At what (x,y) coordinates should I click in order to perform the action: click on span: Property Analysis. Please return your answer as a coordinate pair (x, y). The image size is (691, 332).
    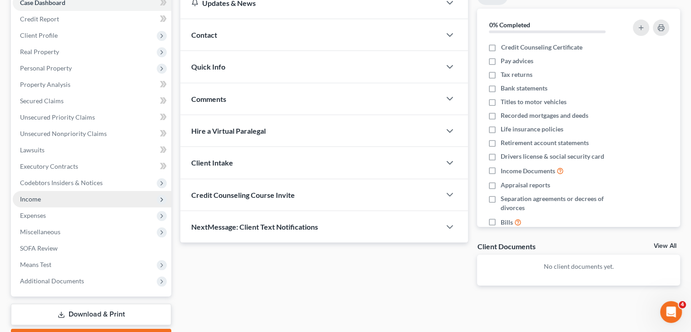
    Looking at the image, I should click on (45, 84).